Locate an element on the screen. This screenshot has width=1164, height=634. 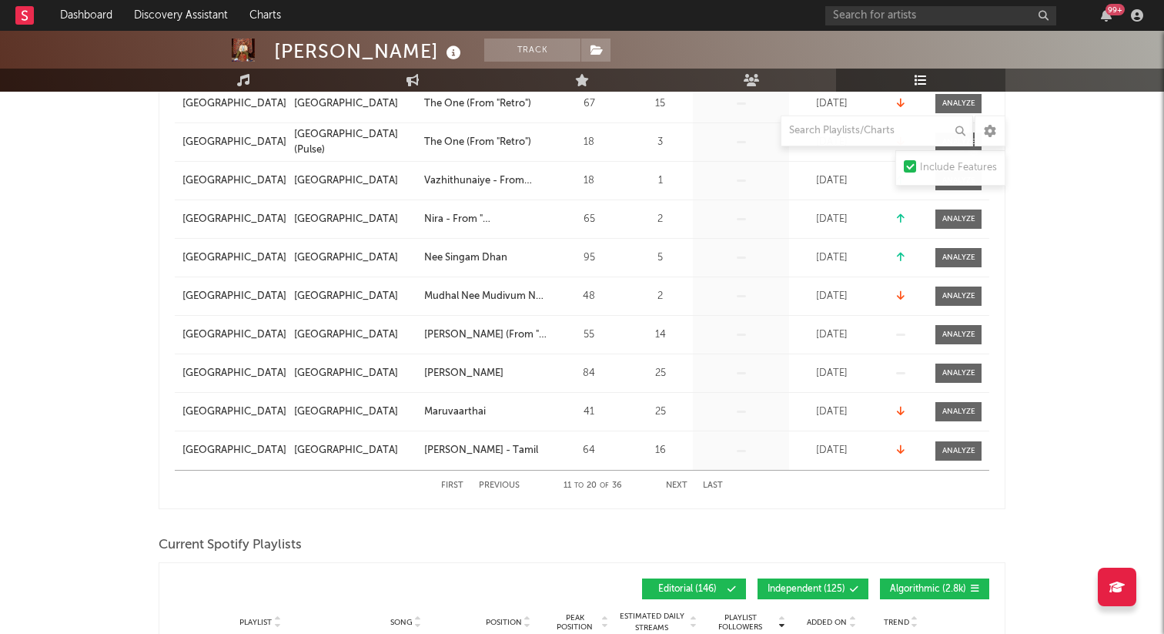
button: Editorial(146) is located at coordinates (694, 588).